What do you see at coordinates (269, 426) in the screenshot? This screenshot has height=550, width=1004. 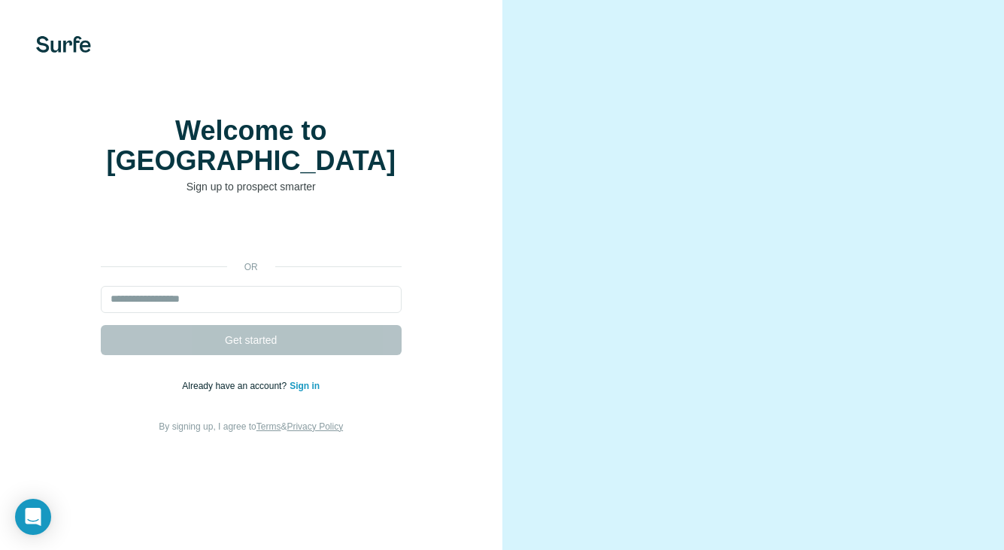 I see `a: Terms` at bounding box center [269, 426].